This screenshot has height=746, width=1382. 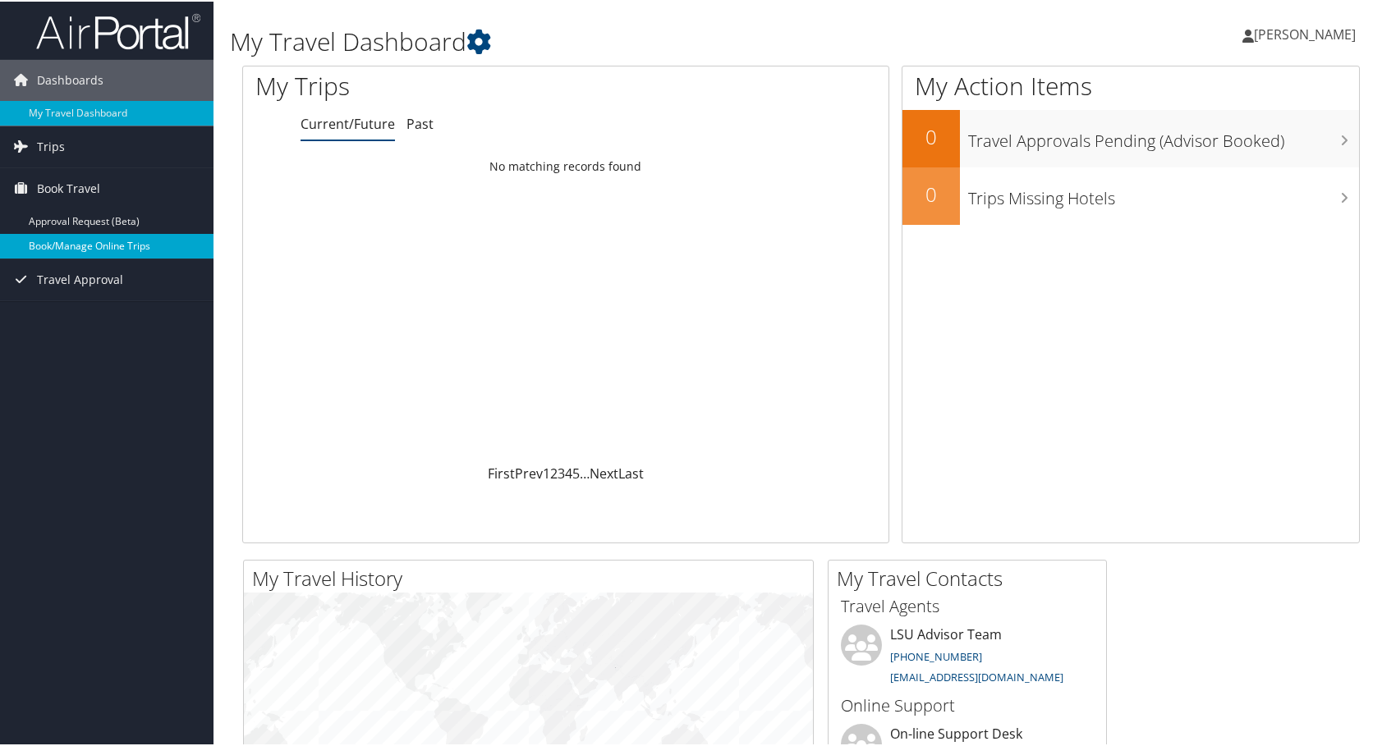 What do you see at coordinates (568, 472) in the screenshot?
I see `a: 4` at bounding box center [568, 472].